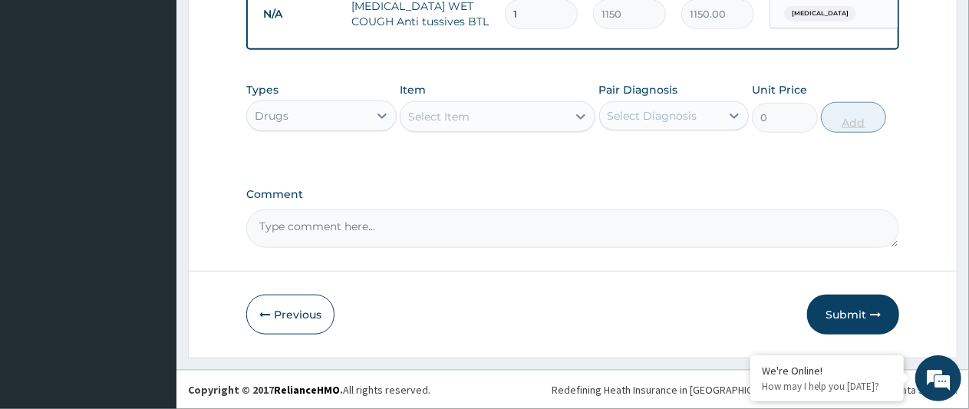 This screenshot has height=409, width=969. Describe the element at coordinates (262, 90) in the screenshot. I see `label: Types` at that location.